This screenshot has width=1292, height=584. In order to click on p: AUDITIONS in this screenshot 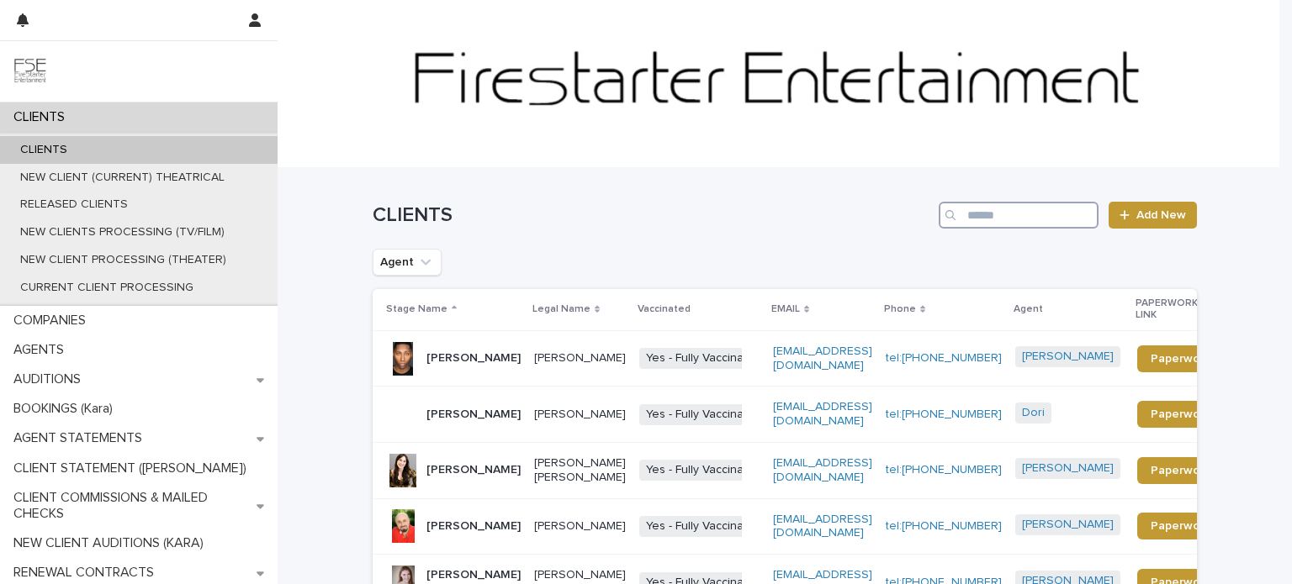, I will do `click(50, 379)`.